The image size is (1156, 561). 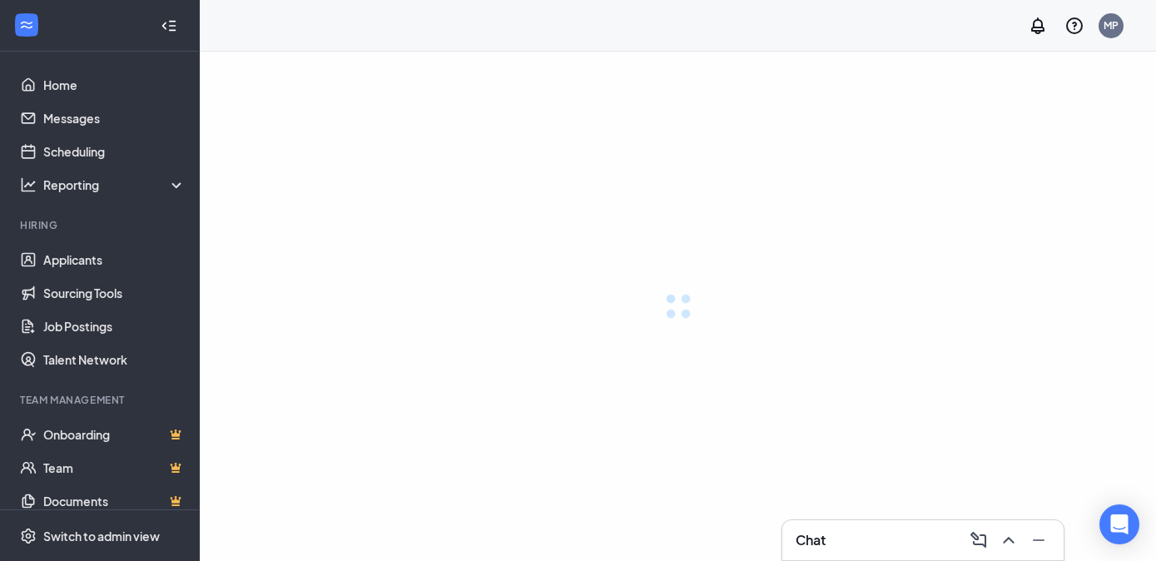 I want to click on a: Applicants, so click(x=114, y=260).